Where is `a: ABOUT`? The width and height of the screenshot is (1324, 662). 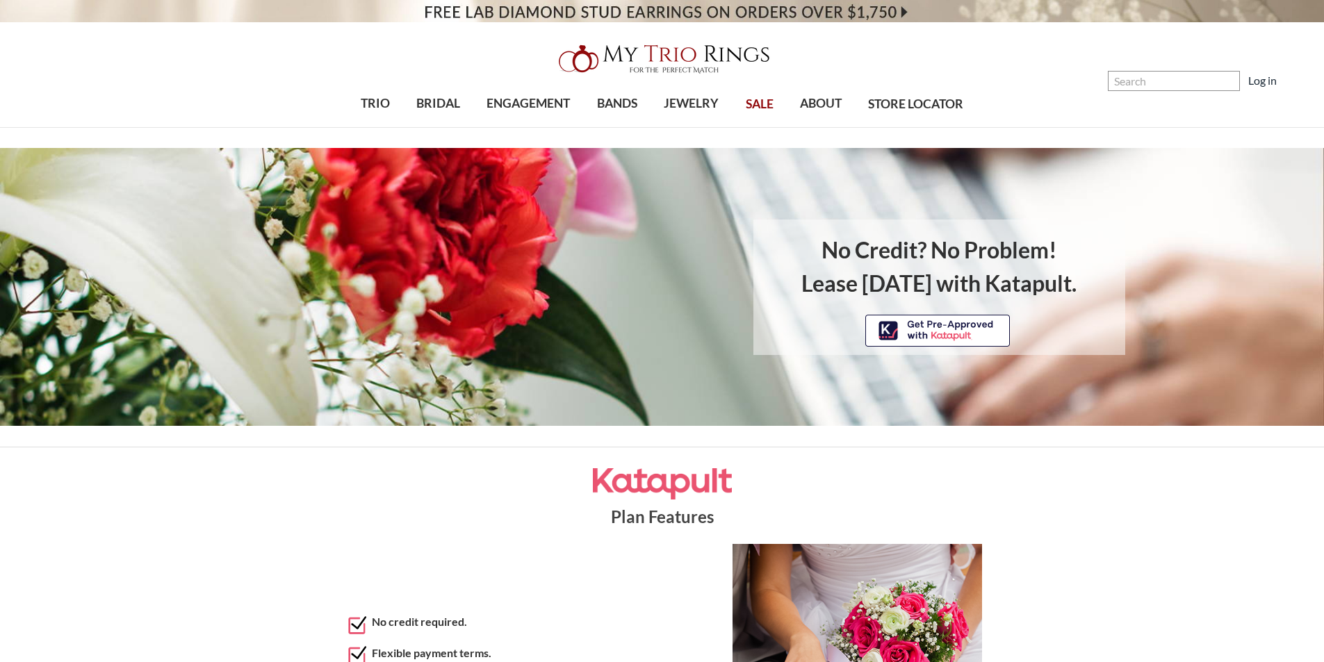
a: ABOUT is located at coordinates (821, 104).